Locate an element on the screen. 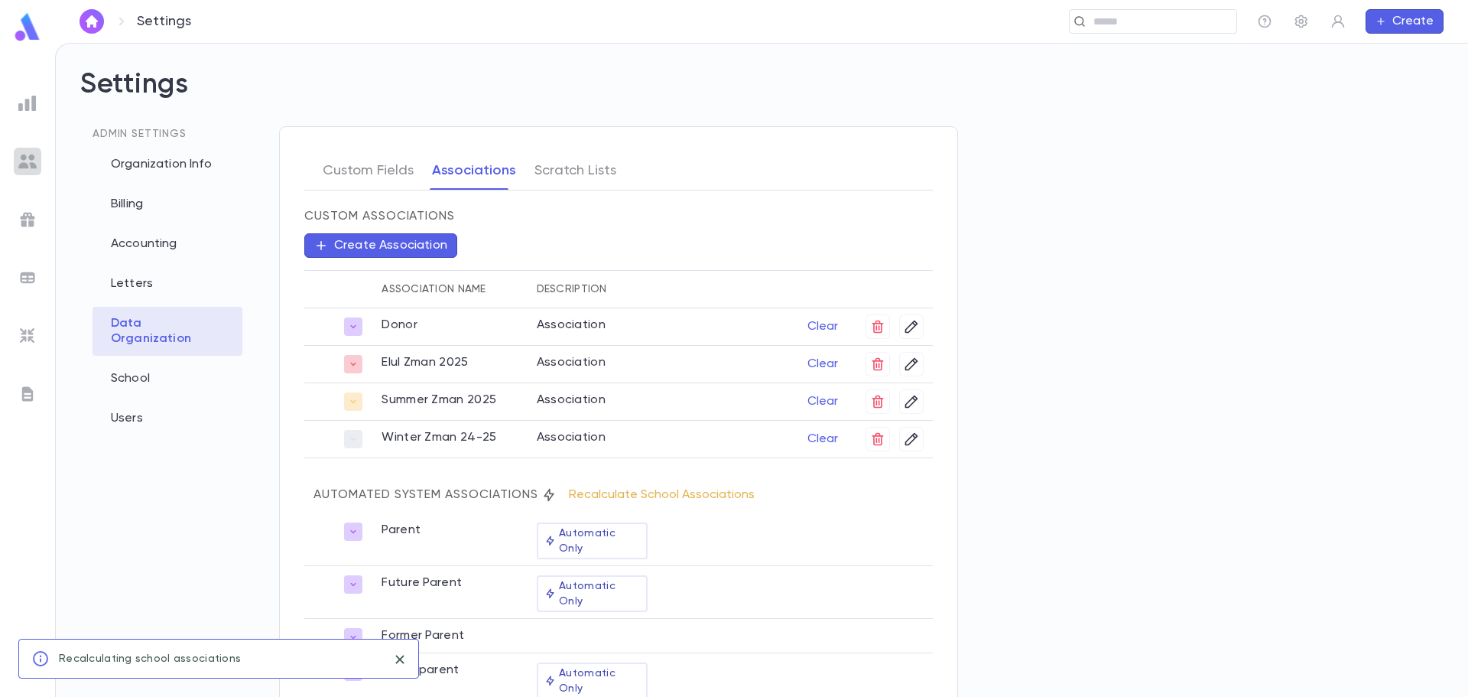 The width and height of the screenshot is (1468, 697). span: Admin Settings is located at coordinates (139, 134).